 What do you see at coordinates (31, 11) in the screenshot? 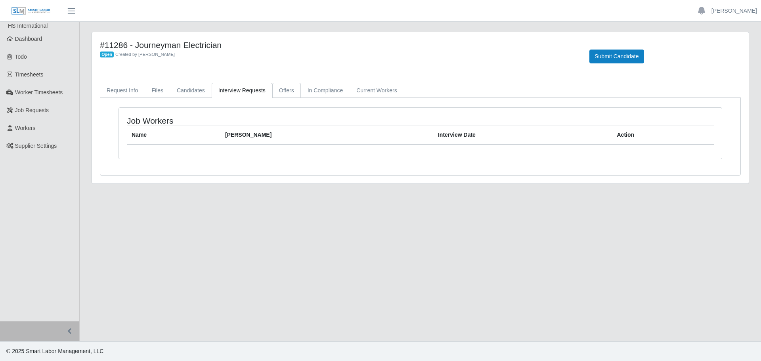
I see `img: SLM Logo` at bounding box center [31, 11].